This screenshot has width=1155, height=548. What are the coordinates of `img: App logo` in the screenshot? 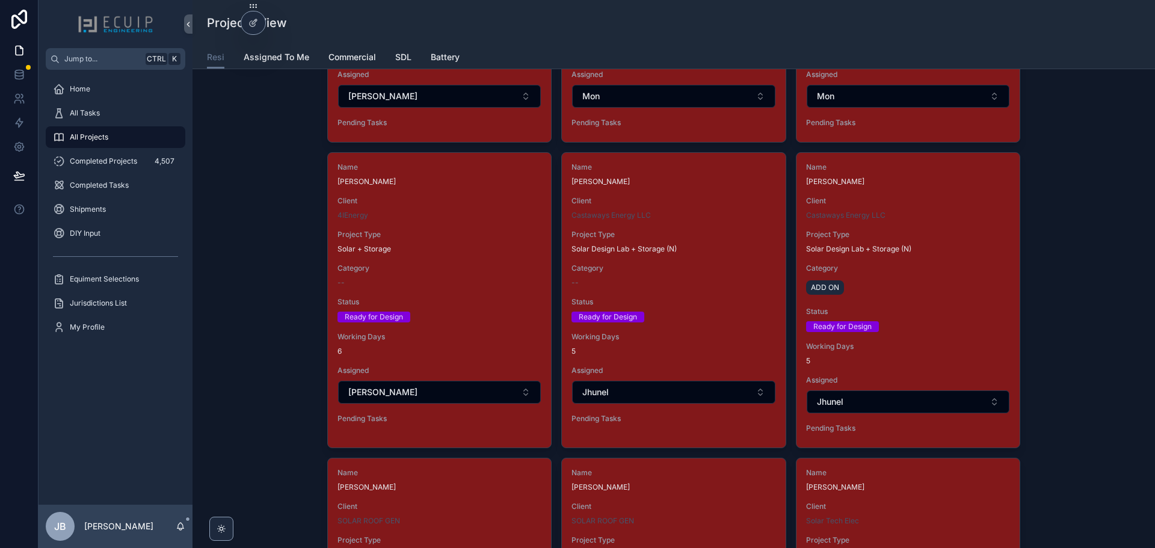 It's located at (115, 24).